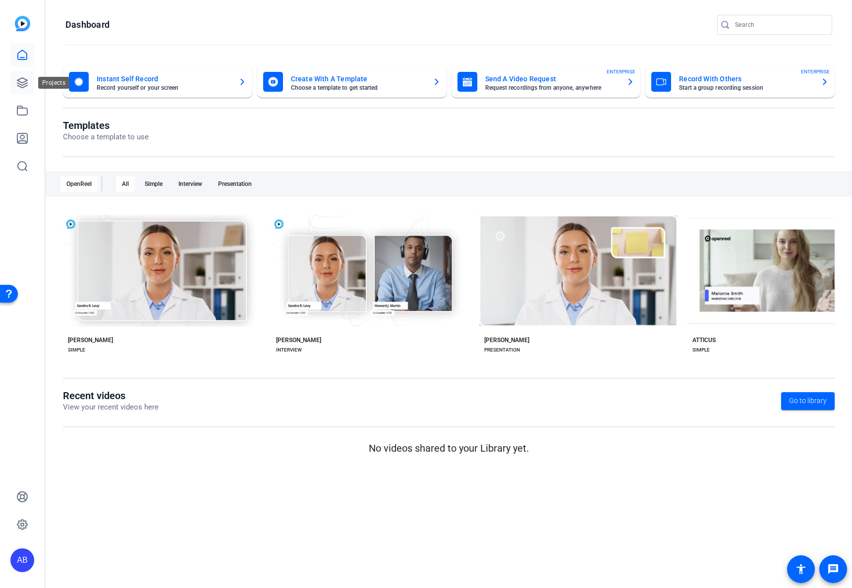 This screenshot has width=852, height=588. Describe the element at coordinates (801, 569) in the screenshot. I see `mat-icon: accessibility` at that location.